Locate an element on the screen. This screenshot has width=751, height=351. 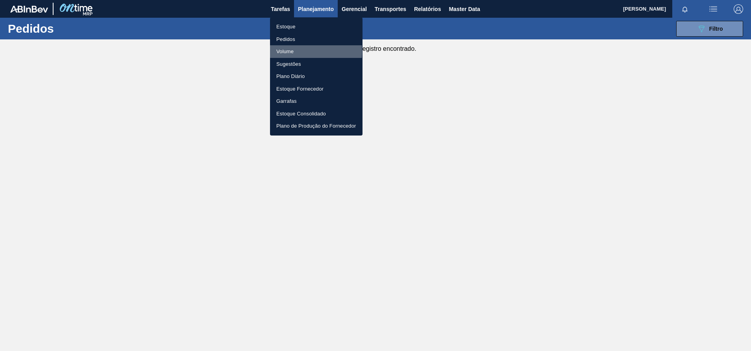
li: Plano de Produção do Fornecedor is located at coordinates (316, 126).